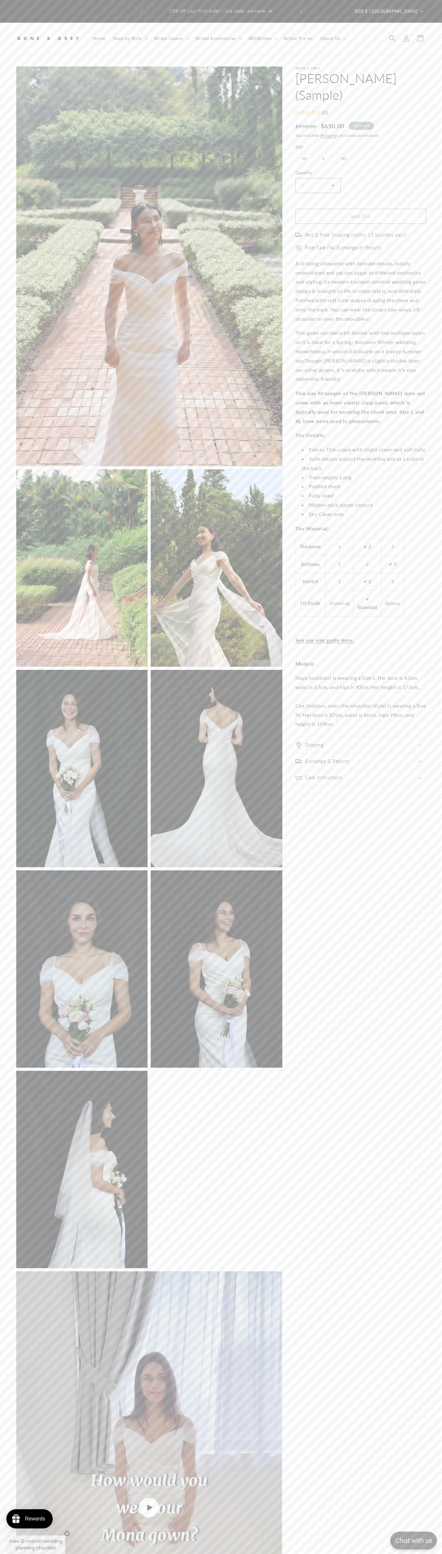 This screenshot has width=442, height=1554. Describe the element at coordinates (340, 603) in the screenshot. I see `p: Slimming` at that location.